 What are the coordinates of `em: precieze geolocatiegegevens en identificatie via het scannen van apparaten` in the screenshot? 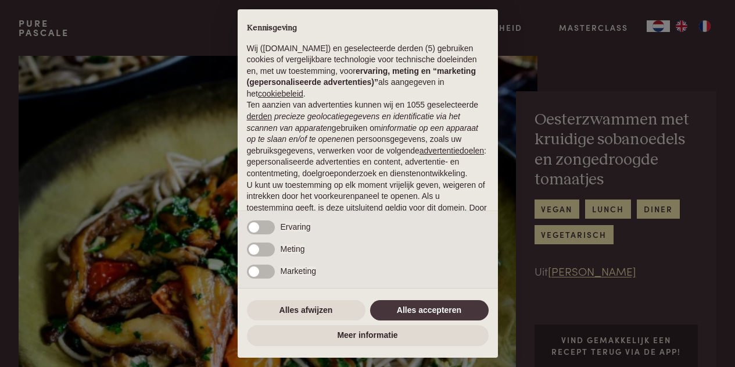 It's located at (353, 122).